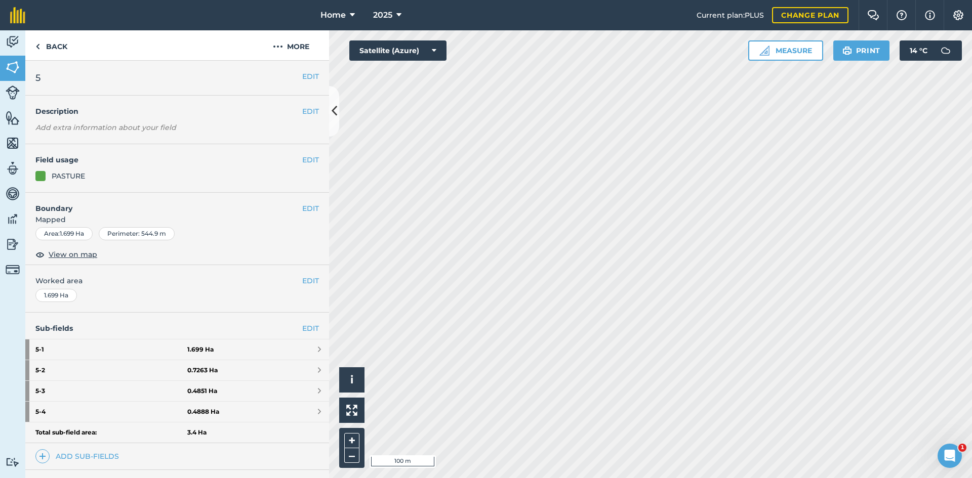 The height and width of the screenshot is (478, 972). Describe the element at coordinates (43, 457) in the screenshot. I see `img: svg+xml;base64,PHN2ZyB4bWxucz0iaHR0cDovL3d3dy53My5vcmcvMjAwMC9zdmciIHdpZHRoPSIxNCIgaGVpZ2h0PSIyNC...` at that location.